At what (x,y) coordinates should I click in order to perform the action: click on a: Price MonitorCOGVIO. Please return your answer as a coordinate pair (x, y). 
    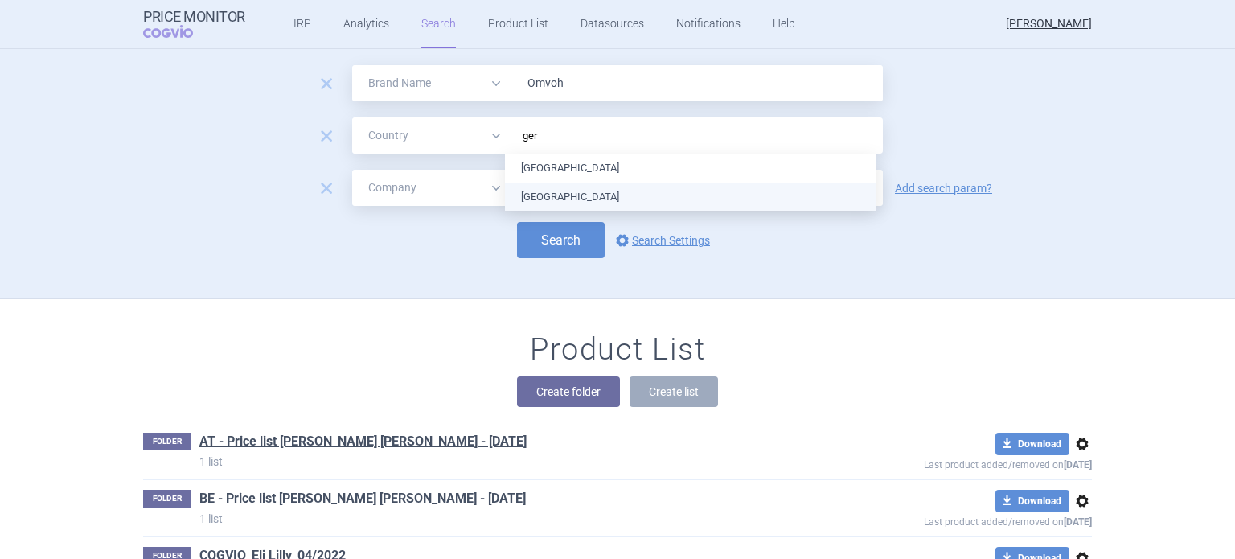
    Looking at the image, I should click on (194, 24).